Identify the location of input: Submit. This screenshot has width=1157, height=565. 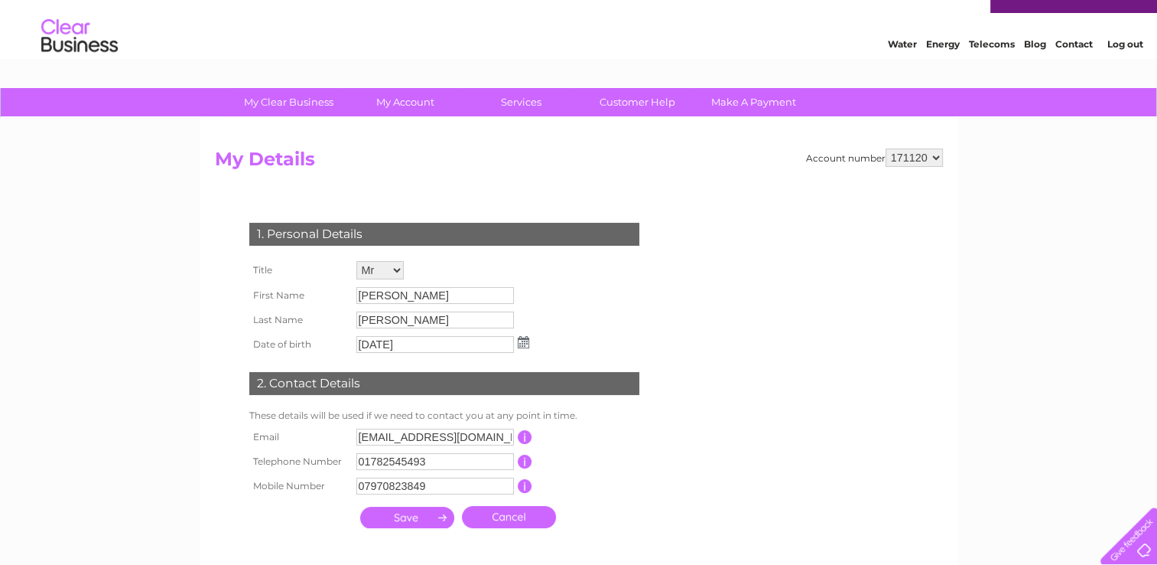
(407, 517).